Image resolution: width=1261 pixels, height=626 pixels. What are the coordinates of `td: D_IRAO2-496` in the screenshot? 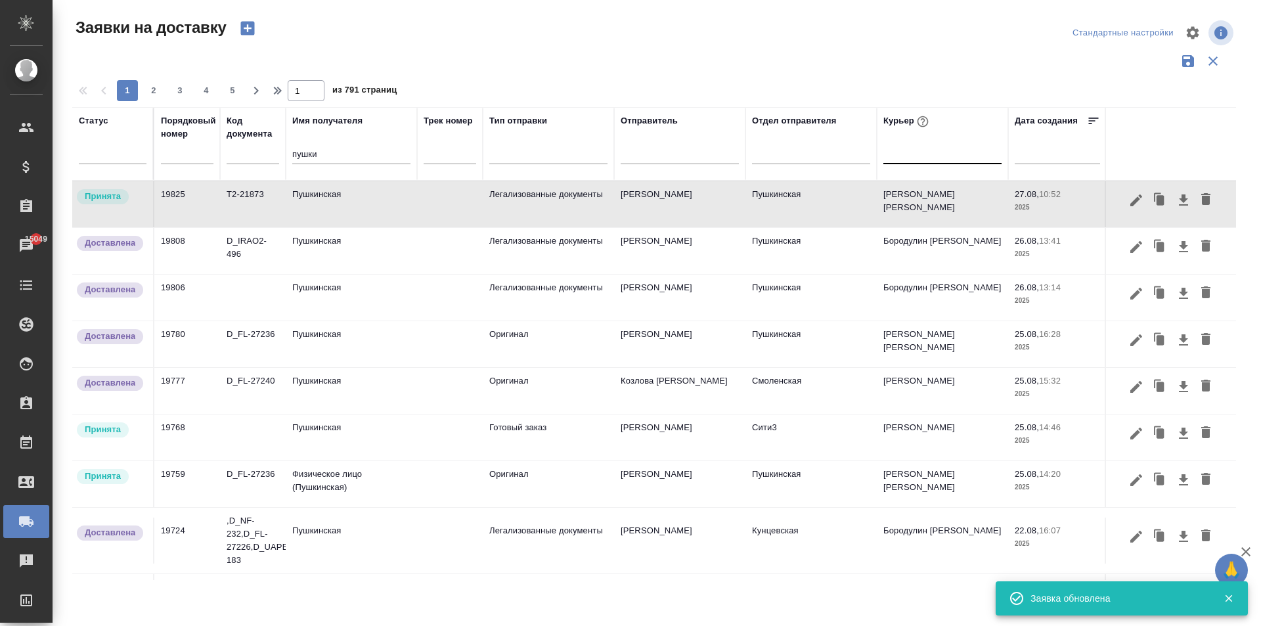 It's located at (253, 251).